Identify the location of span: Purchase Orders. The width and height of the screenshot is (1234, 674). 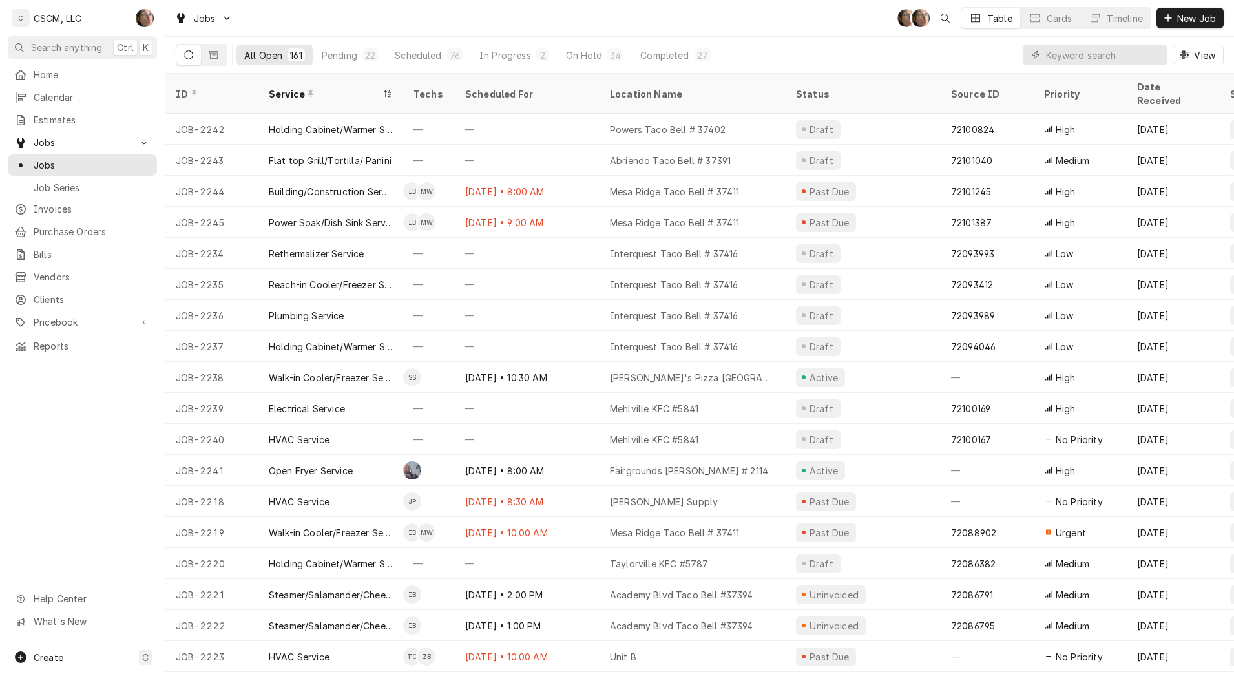
(92, 231).